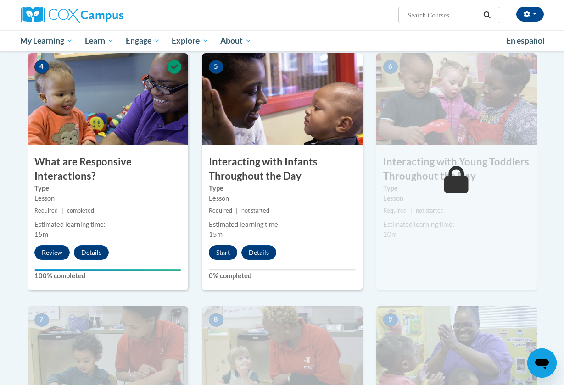 This screenshot has width=564, height=385. What do you see at coordinates (487, 15) in the screenshot?
I see `button: Search` at bounding box center [487, 15].